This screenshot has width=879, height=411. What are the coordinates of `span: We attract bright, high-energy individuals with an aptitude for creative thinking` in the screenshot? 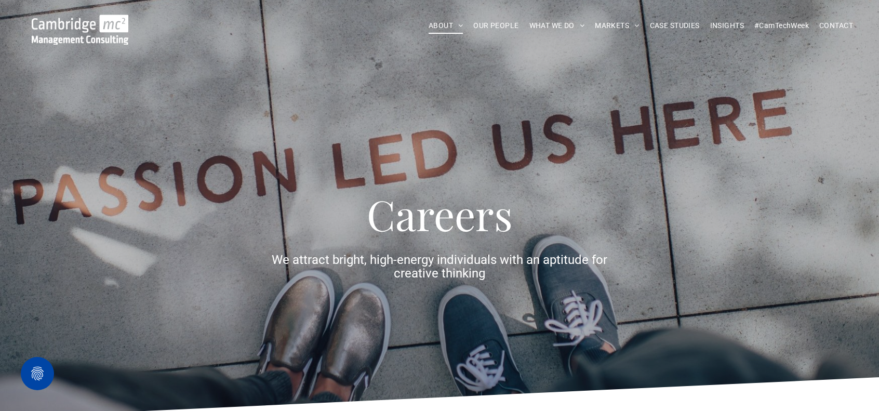 It's located at (440, 267).